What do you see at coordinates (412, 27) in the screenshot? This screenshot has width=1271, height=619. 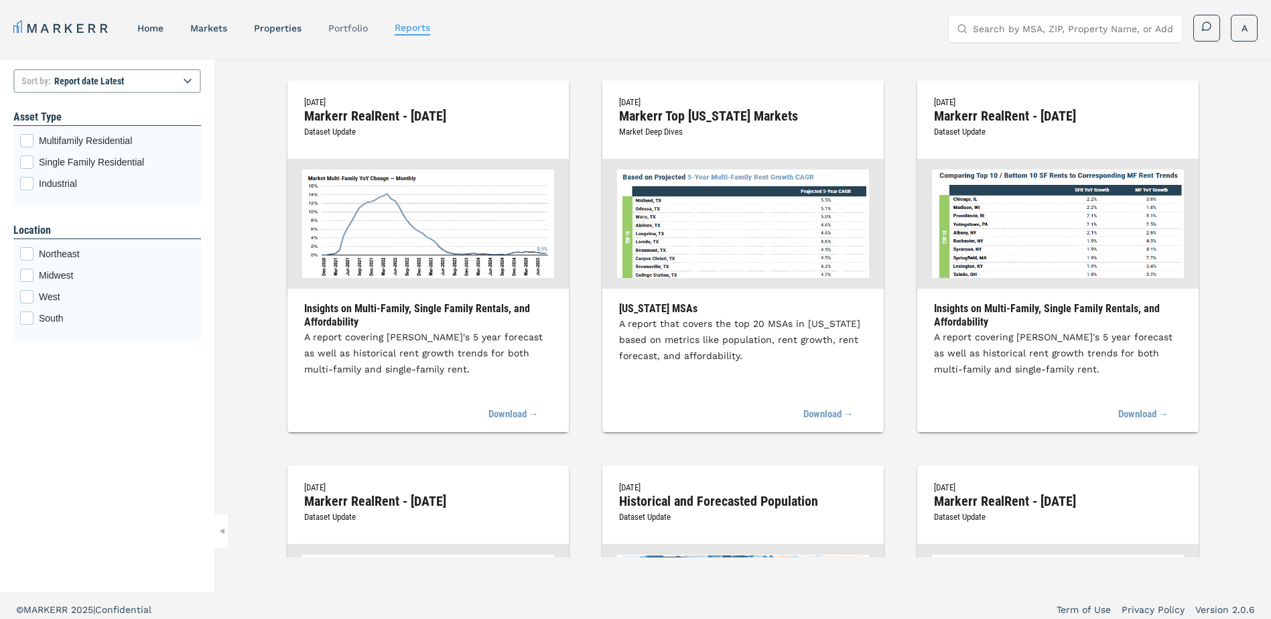 I see `a: reports` at bounding box center [412, 27].